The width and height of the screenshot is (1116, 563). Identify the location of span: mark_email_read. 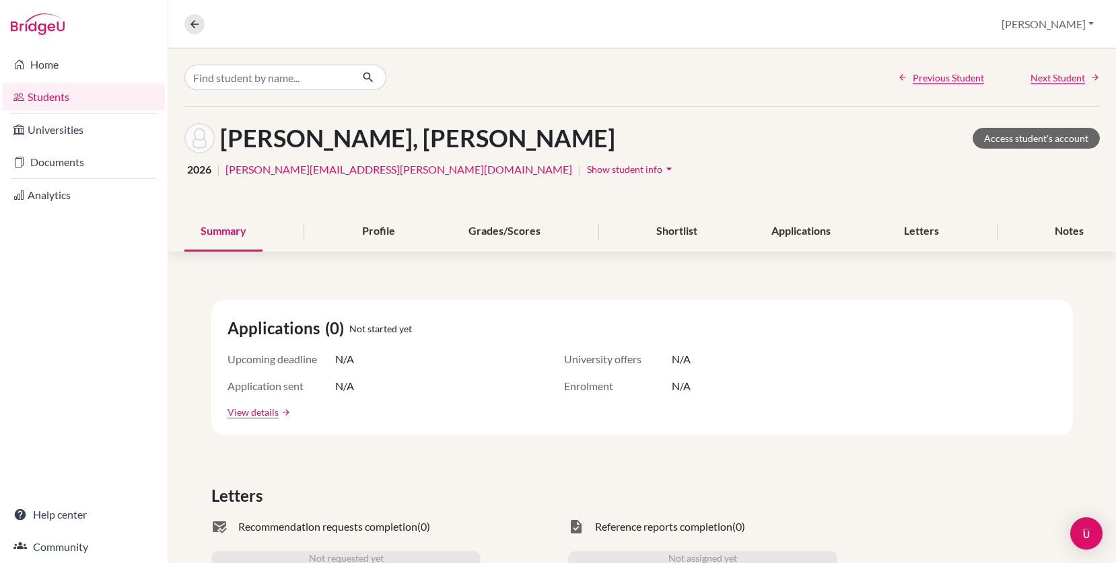
(219, 527).